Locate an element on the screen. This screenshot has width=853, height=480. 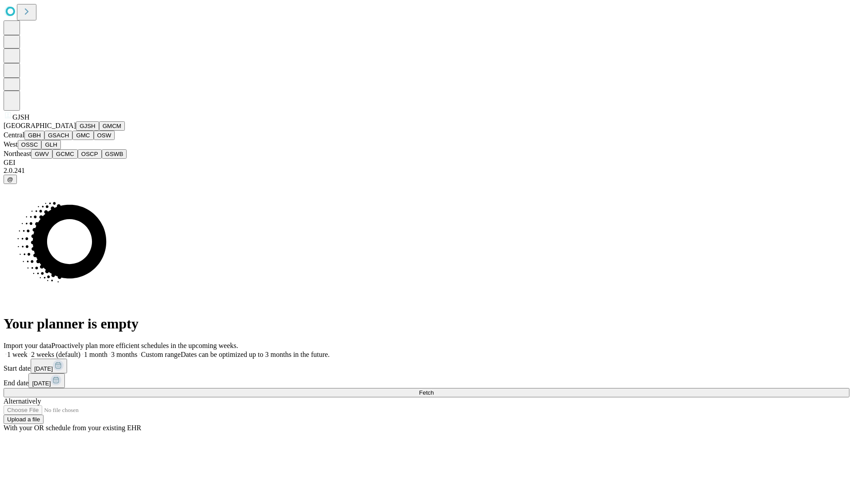
span: Northeast is located at coordinates (17, 153).